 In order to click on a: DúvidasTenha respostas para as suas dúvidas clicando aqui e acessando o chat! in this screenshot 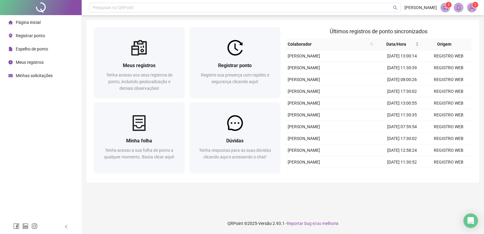, I will do `click(235, 138)`.